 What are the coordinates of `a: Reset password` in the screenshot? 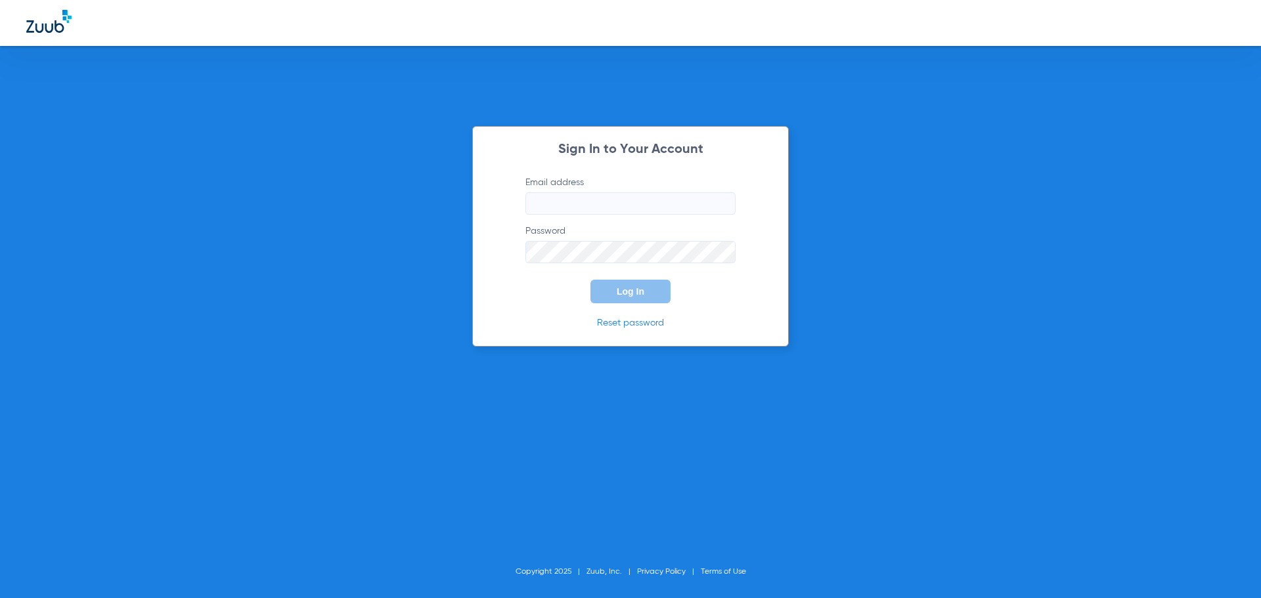 It's located at (631, 323).